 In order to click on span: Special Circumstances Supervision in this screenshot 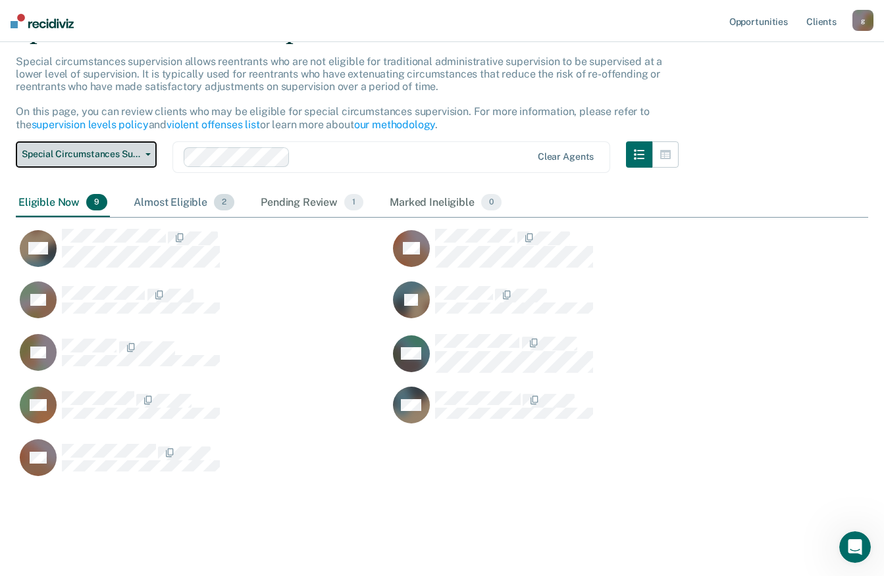, I will do `click(81, 154)`.